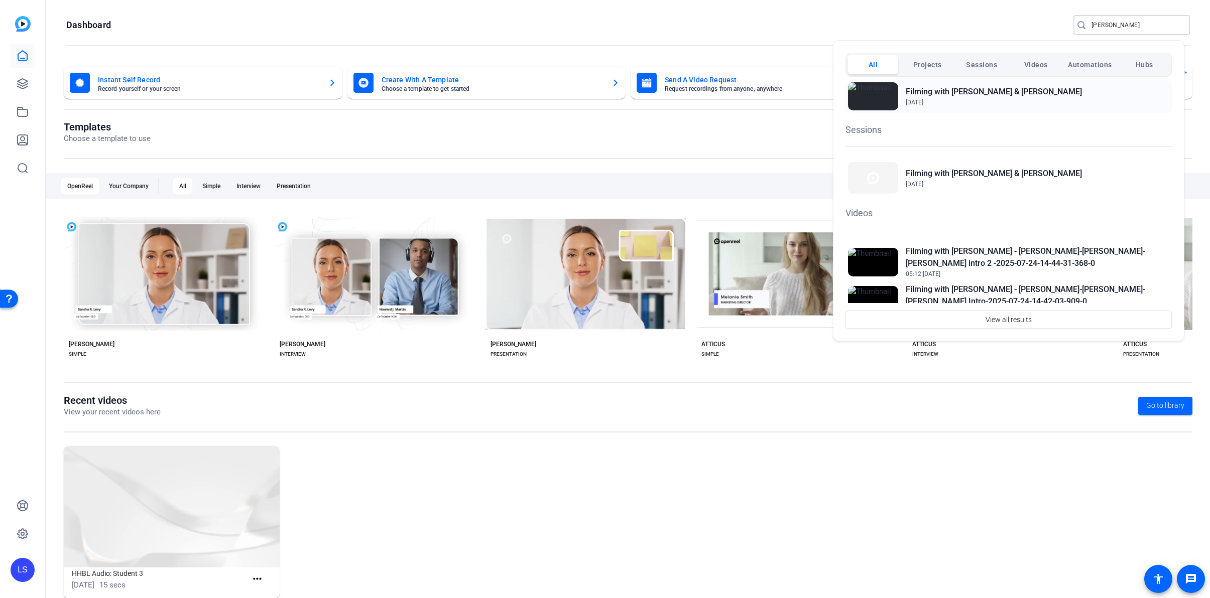 Image resolution: width=1210 pixels, height=598 pixels. What do you see at coordinates (1090, 65) in the screenshot?
I see `span: Automations` at bounding box center [1090, 65].